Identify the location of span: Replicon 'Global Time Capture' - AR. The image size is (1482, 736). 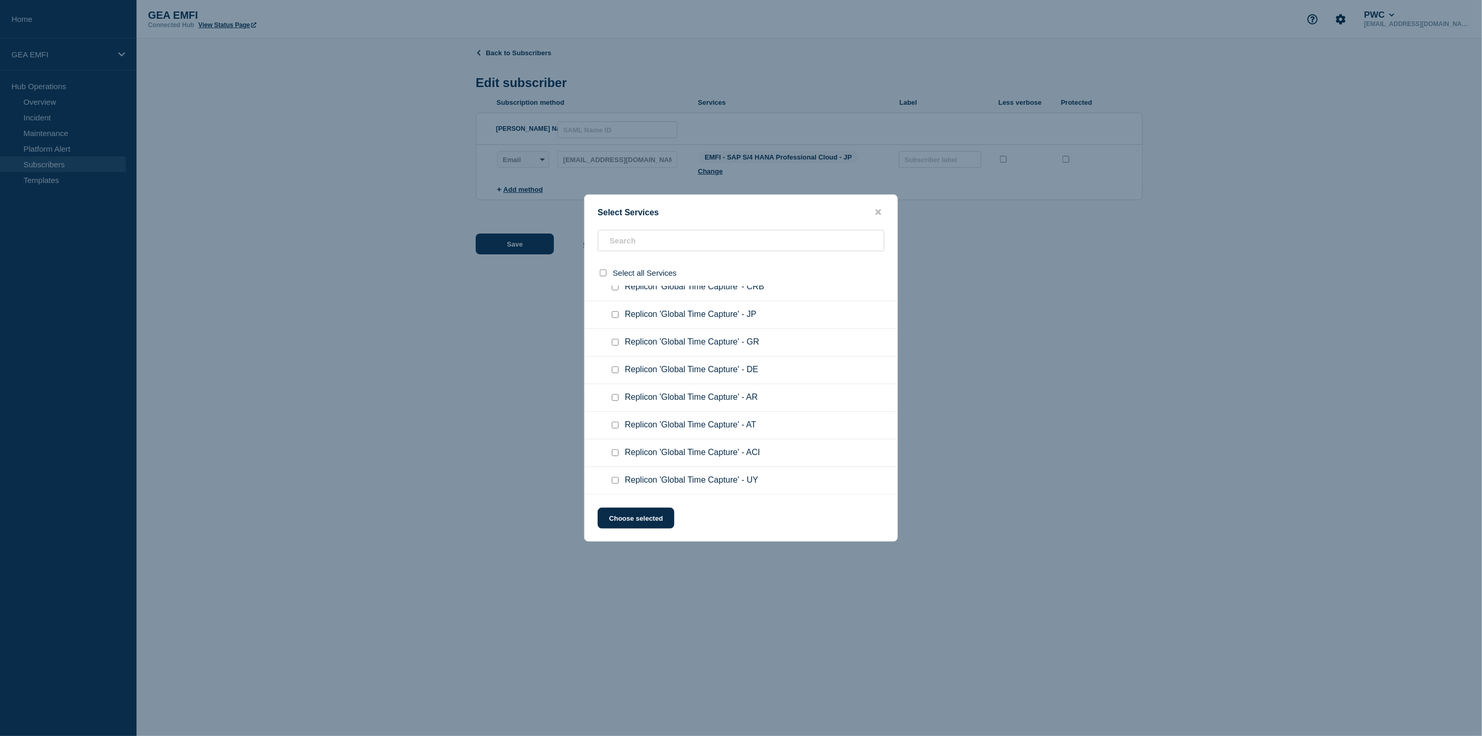
(691, 398).